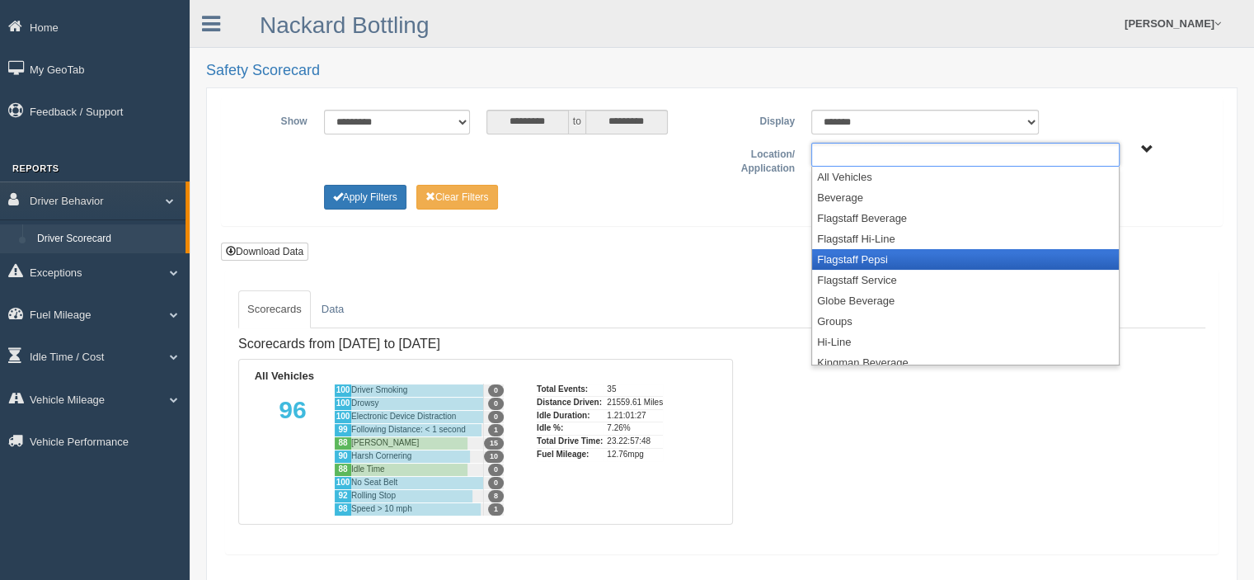 This screenshot has width=1254, height=580. Describe the element at coordinates (570, 428) in the screenshot. I see `div: Idle %:` at that location.